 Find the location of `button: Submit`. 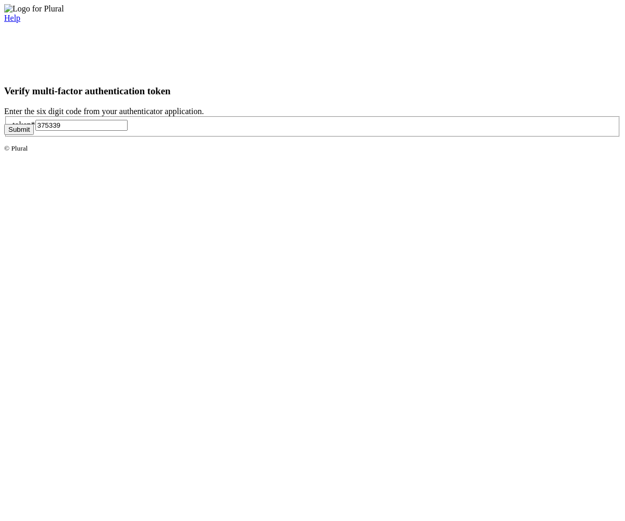

button: Submit is located at coordinates (19, 129).